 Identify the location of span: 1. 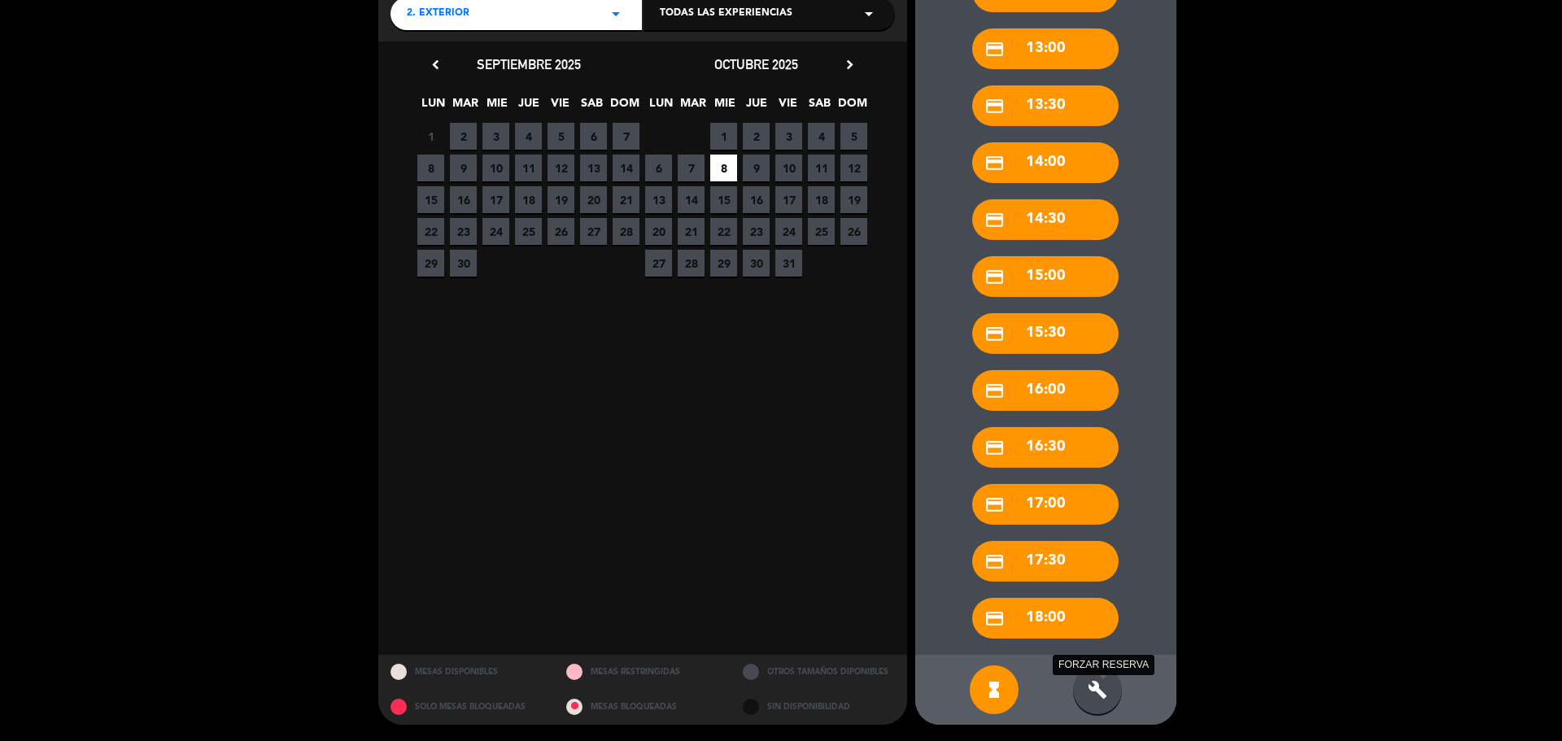
(430, 136).